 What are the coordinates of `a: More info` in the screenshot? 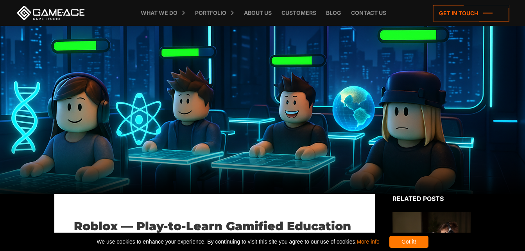 It's located at (368, 242).